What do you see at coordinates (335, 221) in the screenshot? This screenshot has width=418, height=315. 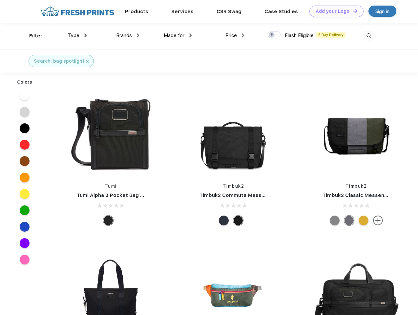 I see `div: Eco Gunmetal` at bounding box center [335, 221].